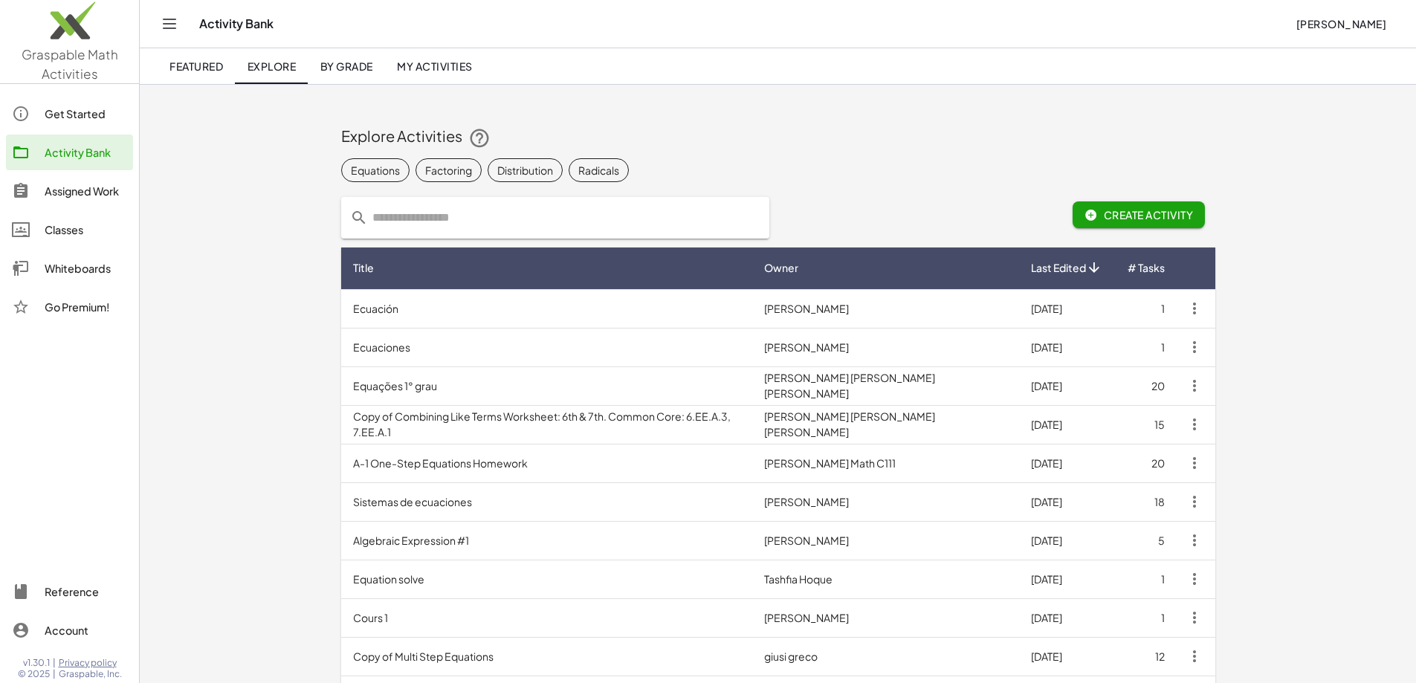 Image resolution: width=1416 pixels, height=683 pixels. What do you see at coordinates (547, 502) in the screenshot?
I see `td: Sistemas de ecuaciones` at bounding box center [547, 502].